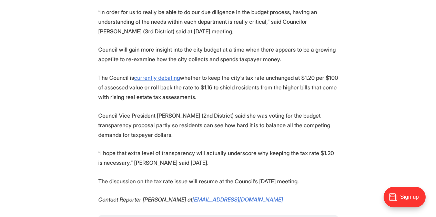 The image size is (436, 217). What do you see at coordinates (157, 78) in the screenshot?
I see `u: currently debating` at bounding box center [157, 78].